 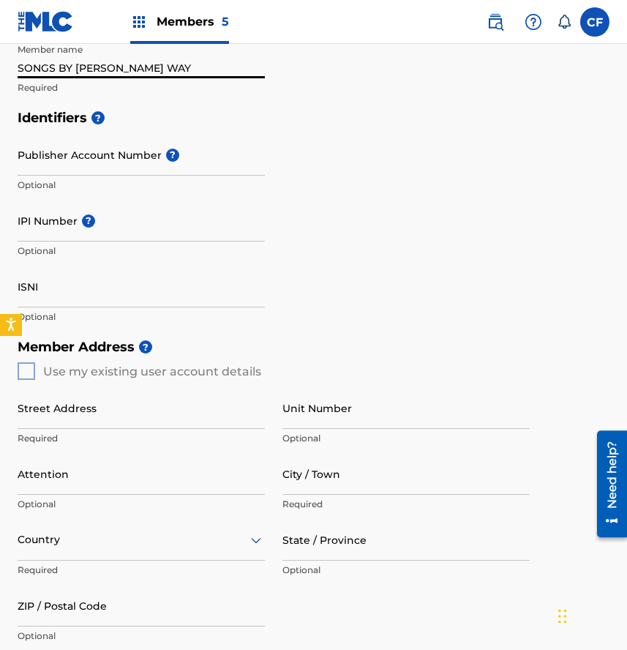 I want to click on span: 5, so click(x=225, y=21).